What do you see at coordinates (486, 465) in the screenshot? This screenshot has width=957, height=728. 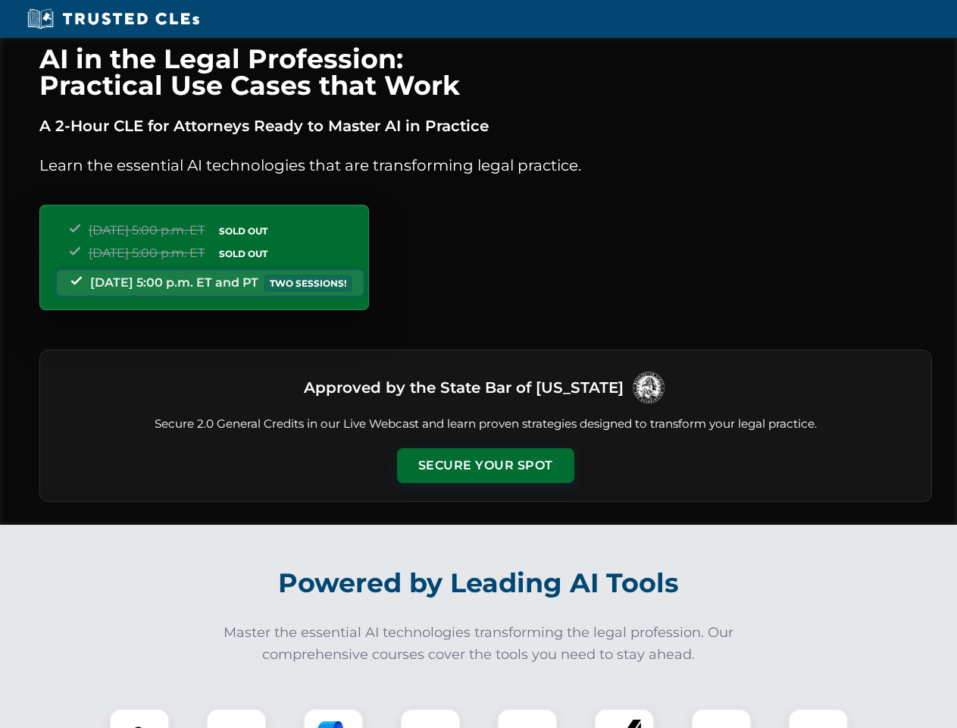 I see `button: Secure Your Spot` at bounding box center [486, 465].